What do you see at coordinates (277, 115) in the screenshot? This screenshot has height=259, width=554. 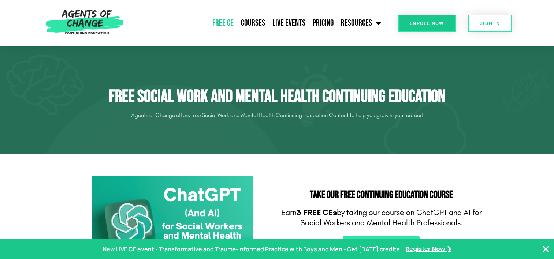 I see `p: Agents of Change offers free Social Work and Mental Health Continuing Education Content to help y...` at bounding box center [277, 115].